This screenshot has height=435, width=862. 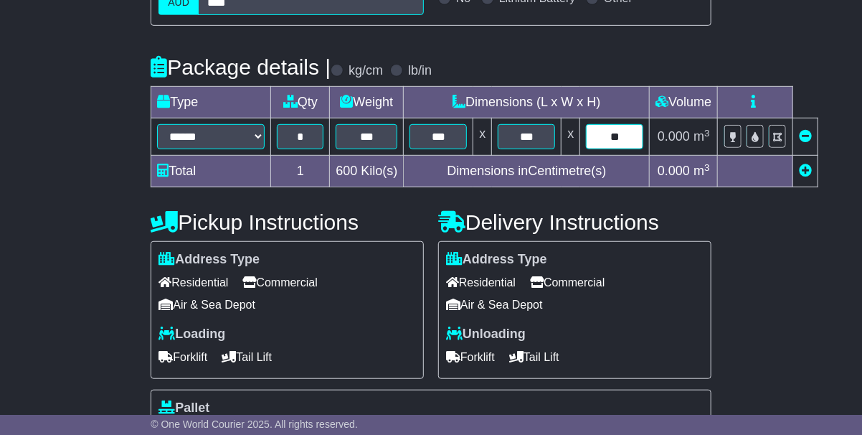 What do you see at coordinates (486, 334) in the screenshot?
I see `label: Unloading` at bounding box center [486, 334].